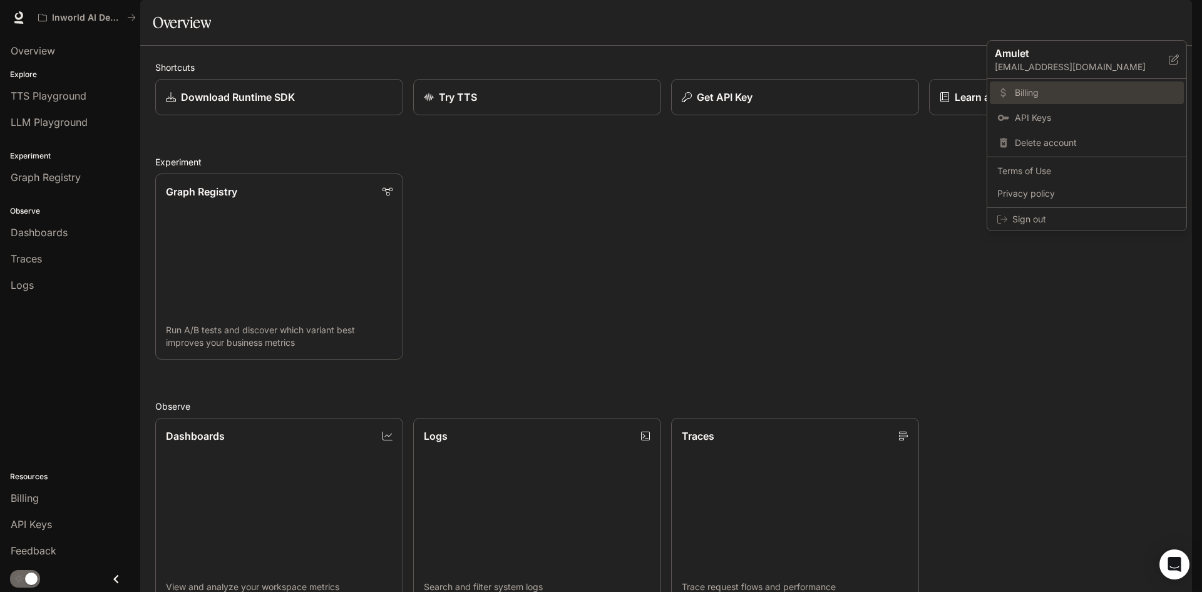 The image size is (1202, 592). Describe the element at coordinates (1087, 171) in the screenshot. I see `a: Terms of Use` at that location.